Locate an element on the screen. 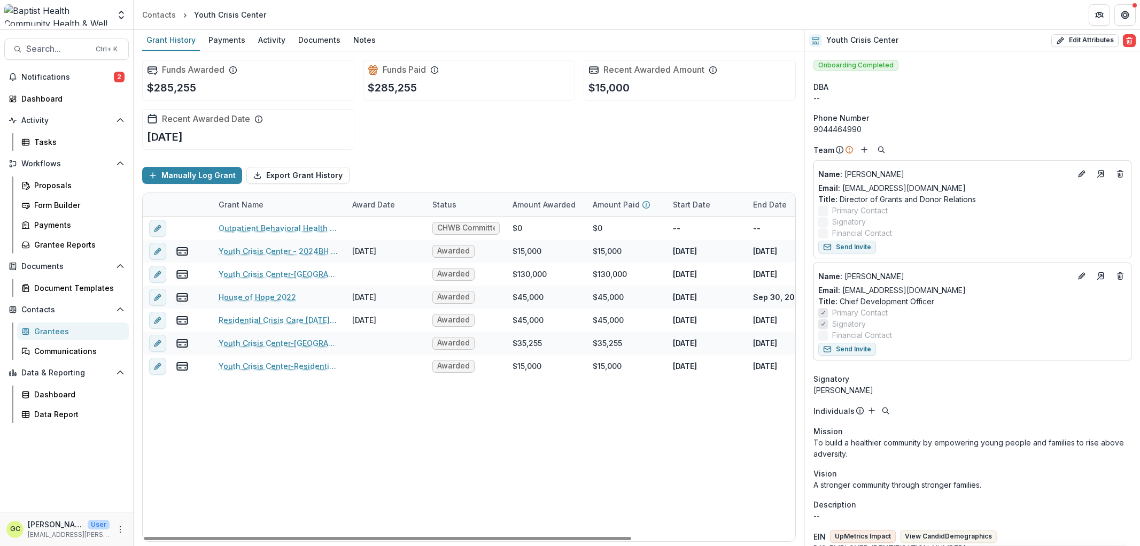 This screenshot has height=546, width=1140. a: Form Builder is located at coordinates (73, 205).